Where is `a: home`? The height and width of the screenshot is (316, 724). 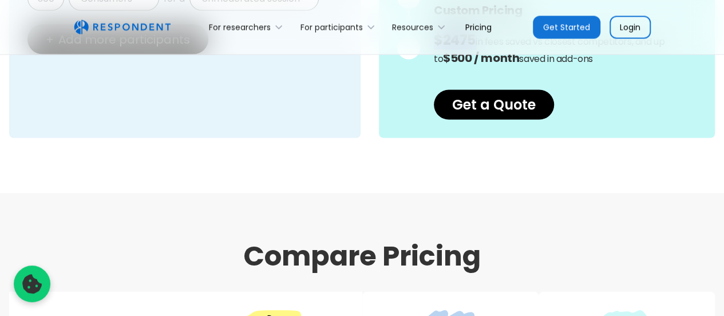 a: home is located at coordinates (122, 27).